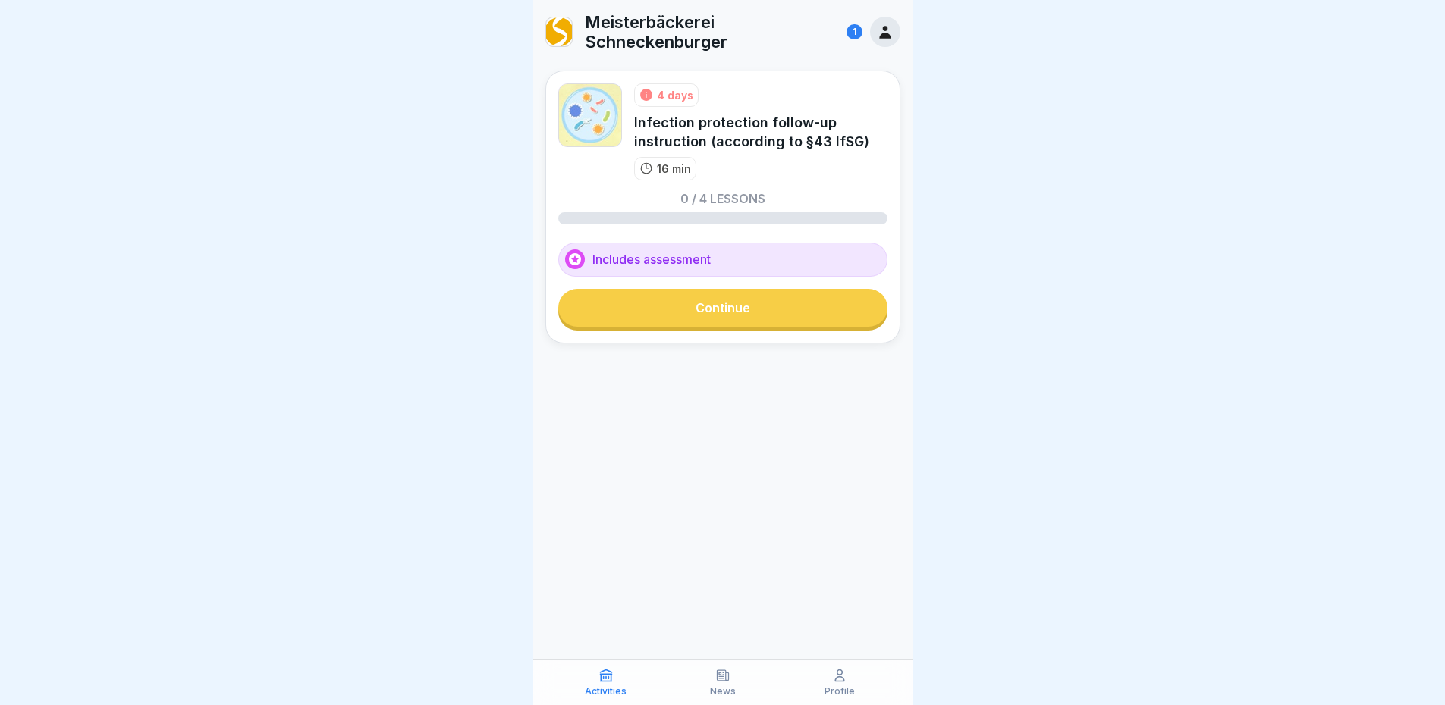 The image size is (1445, 705). Describe the element at coordinates (723, 692) in the screenshot. I see `p: News` at that location.